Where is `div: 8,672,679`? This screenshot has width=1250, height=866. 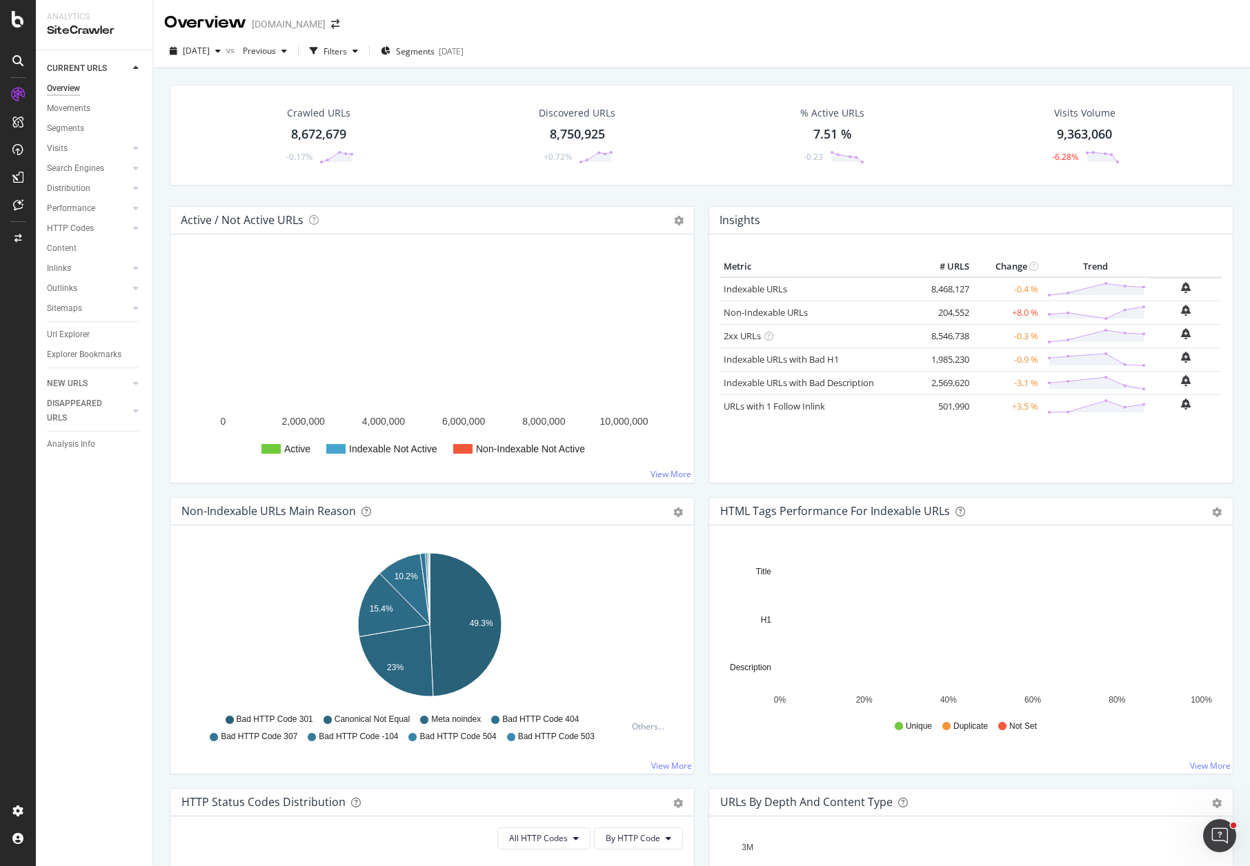
div: 8,672,679 is located at coordinates (319, 135).